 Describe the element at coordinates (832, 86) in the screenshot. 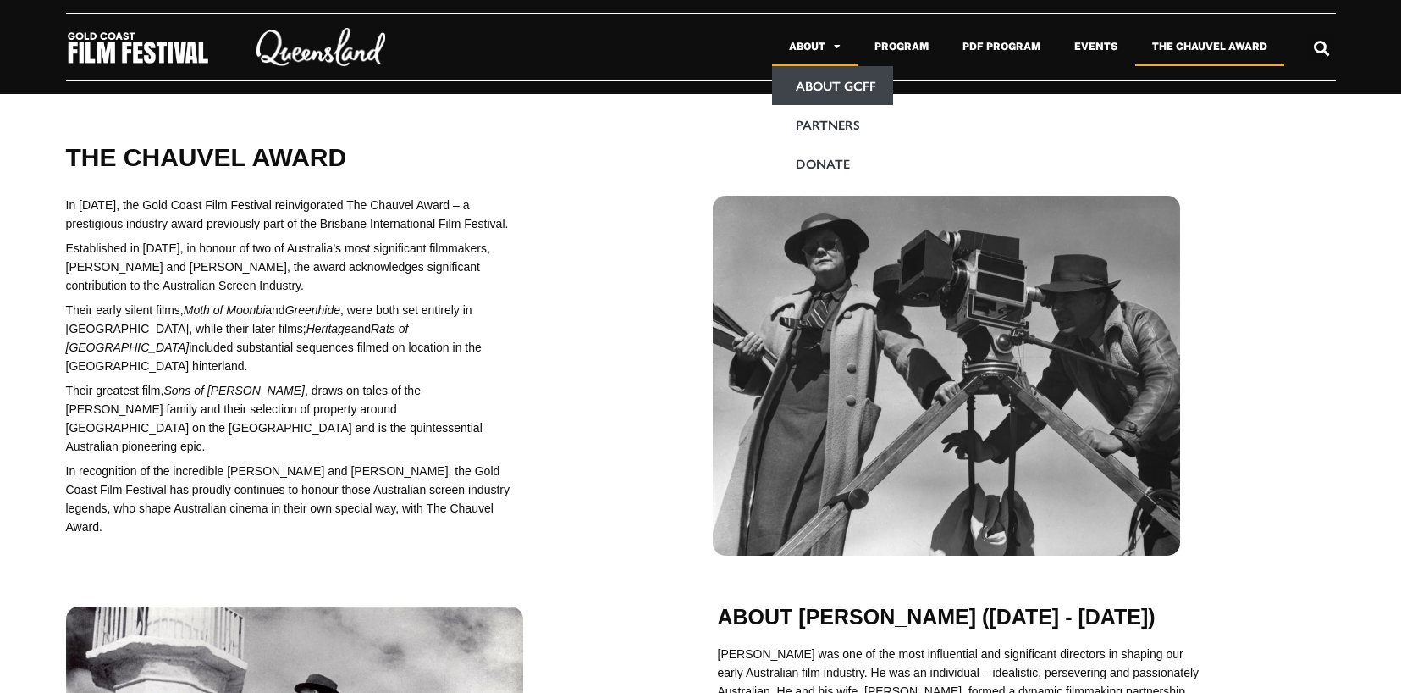

I see `a: About GCFF` at that location.